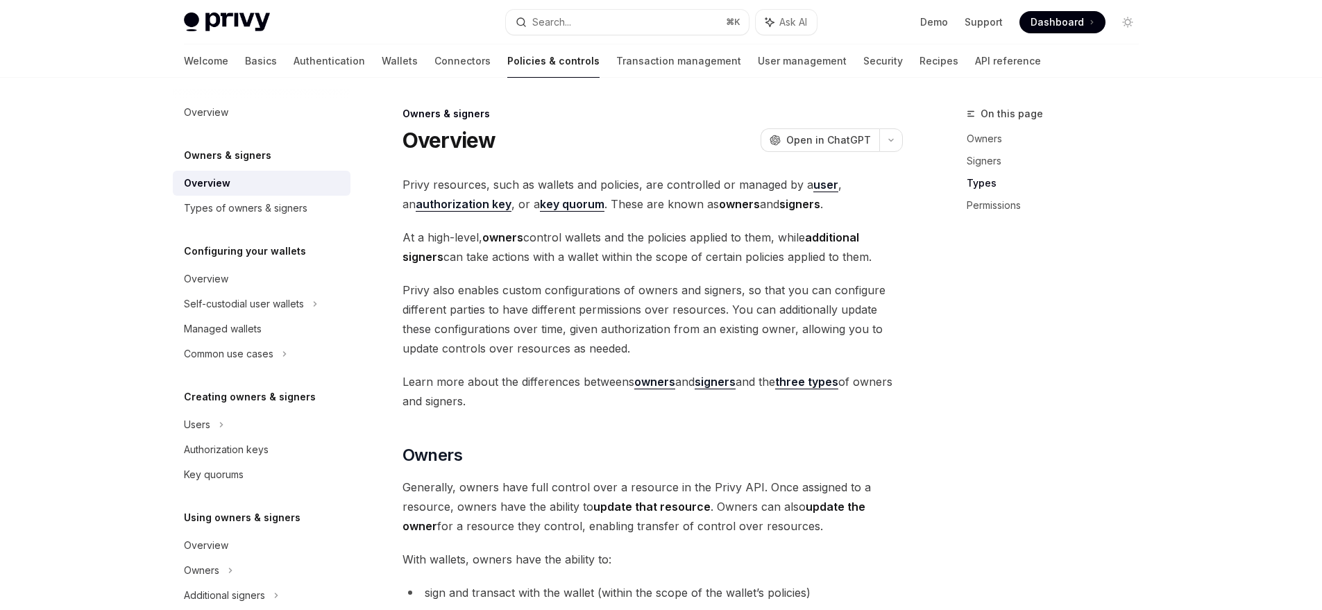 The height and width of the screenshot is (610, 1322). I want to click on div: Types of owners & signers, so click(246, 208).